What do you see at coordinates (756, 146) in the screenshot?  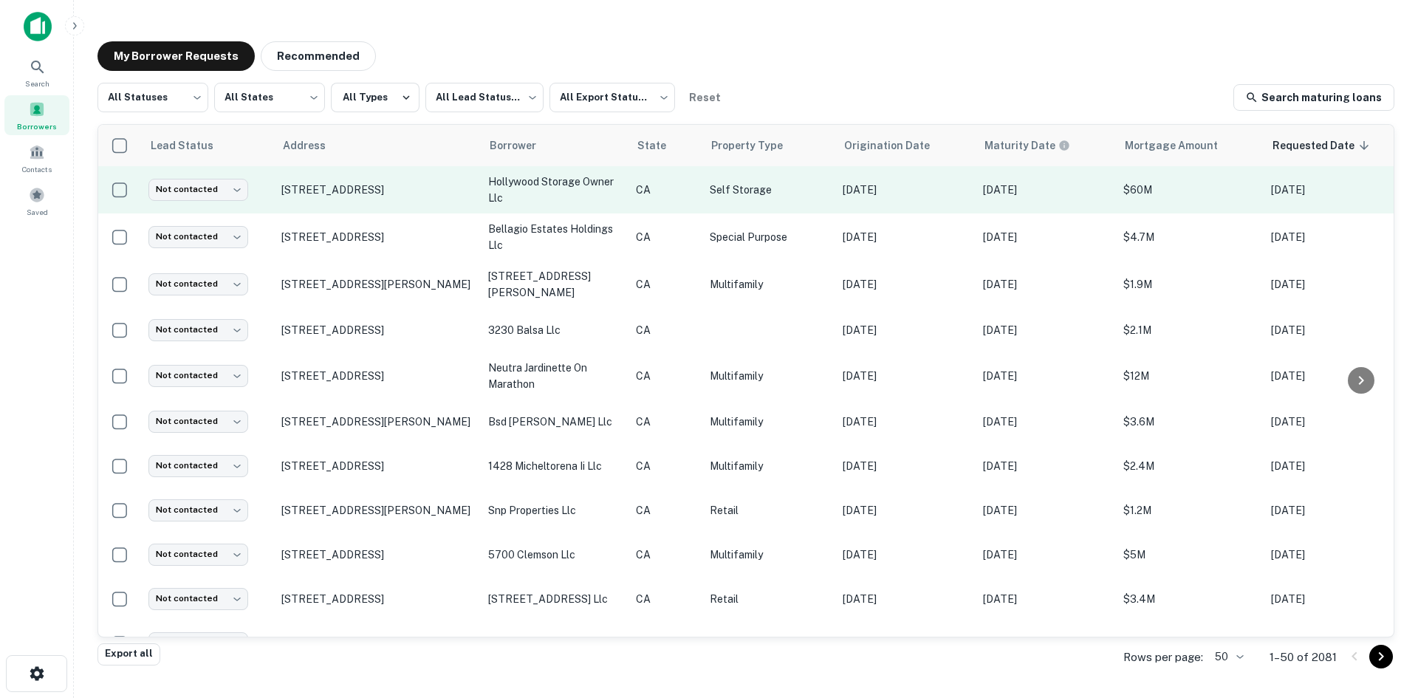 I see `span: Property Type` at bounding box center [756, 146].